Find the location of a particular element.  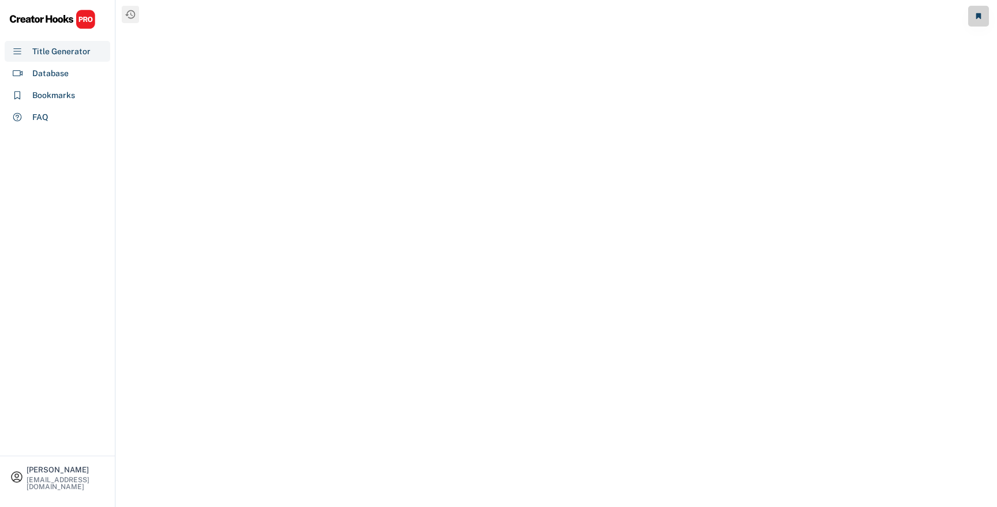

div: Title Generator is located at coordinates (61, 51).